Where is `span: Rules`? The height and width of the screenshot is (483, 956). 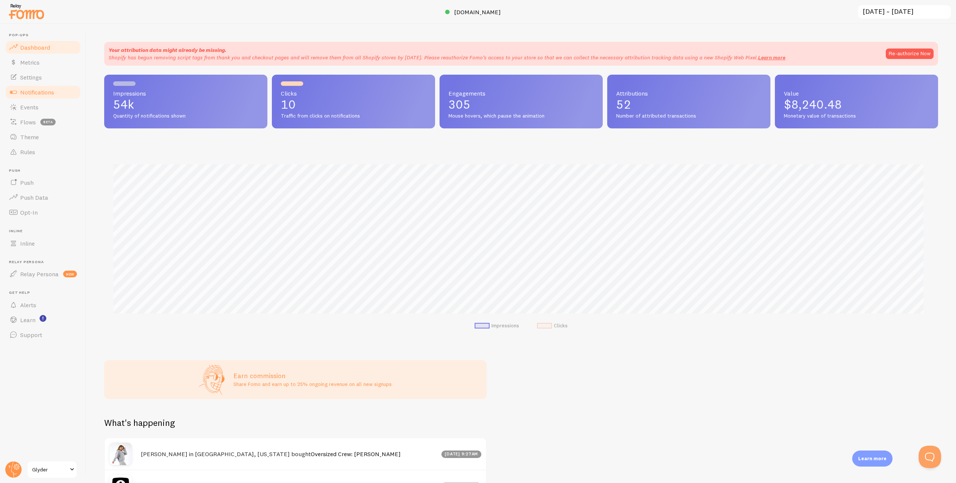 span: Rules is located at coordinates (28, 152).